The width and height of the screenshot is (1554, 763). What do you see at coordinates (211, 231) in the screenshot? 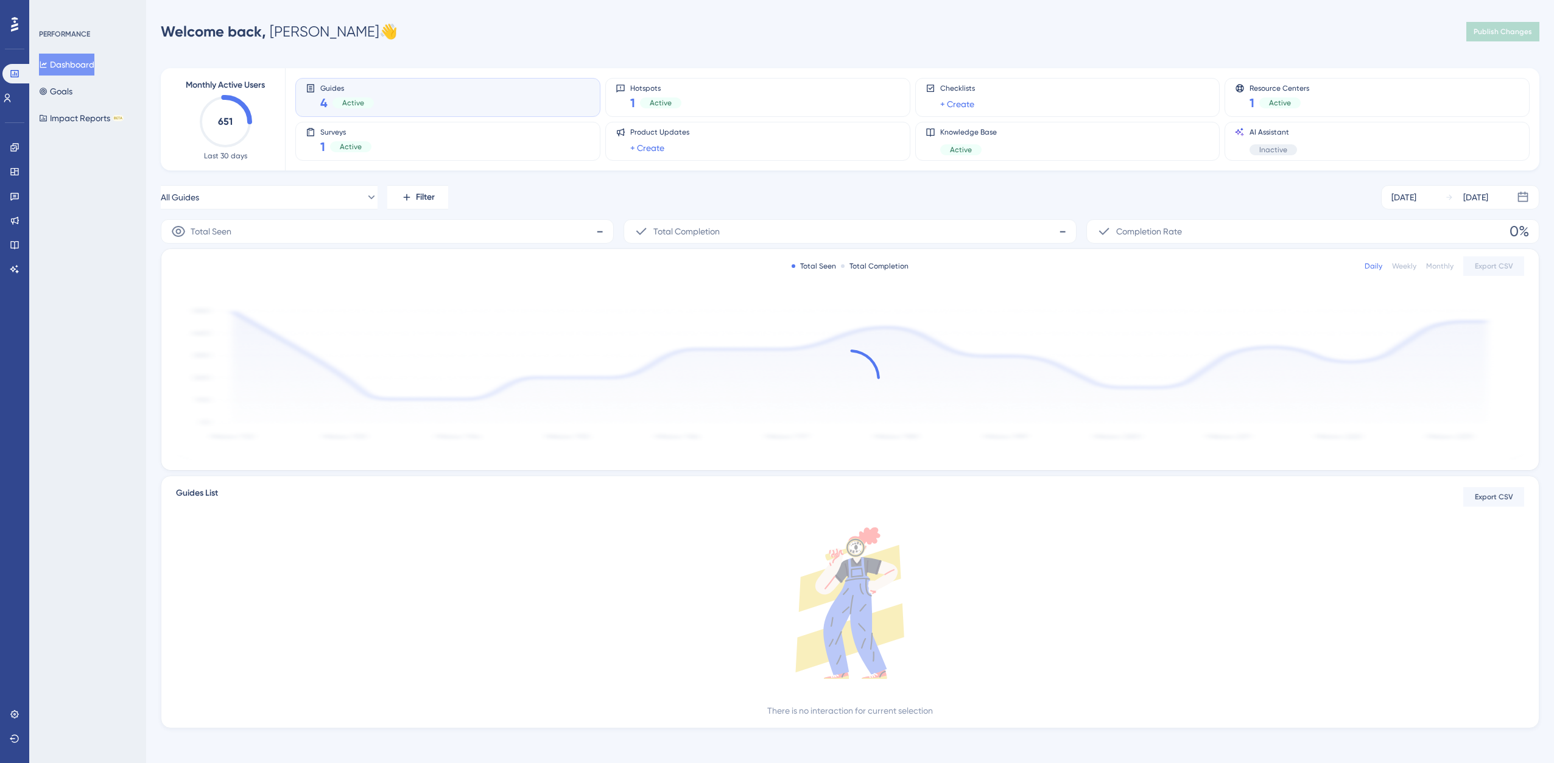
I see `span: Total Seen` at bounding box center [211, 231].